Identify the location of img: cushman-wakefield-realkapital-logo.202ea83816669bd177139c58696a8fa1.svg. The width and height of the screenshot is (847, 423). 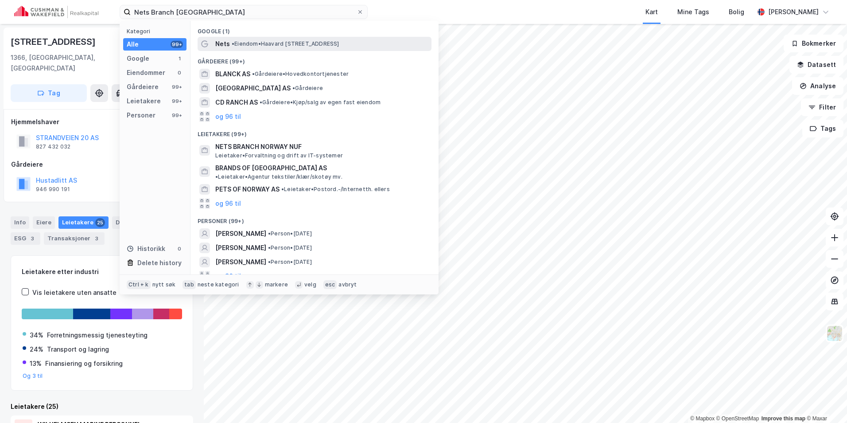
(56, 12).